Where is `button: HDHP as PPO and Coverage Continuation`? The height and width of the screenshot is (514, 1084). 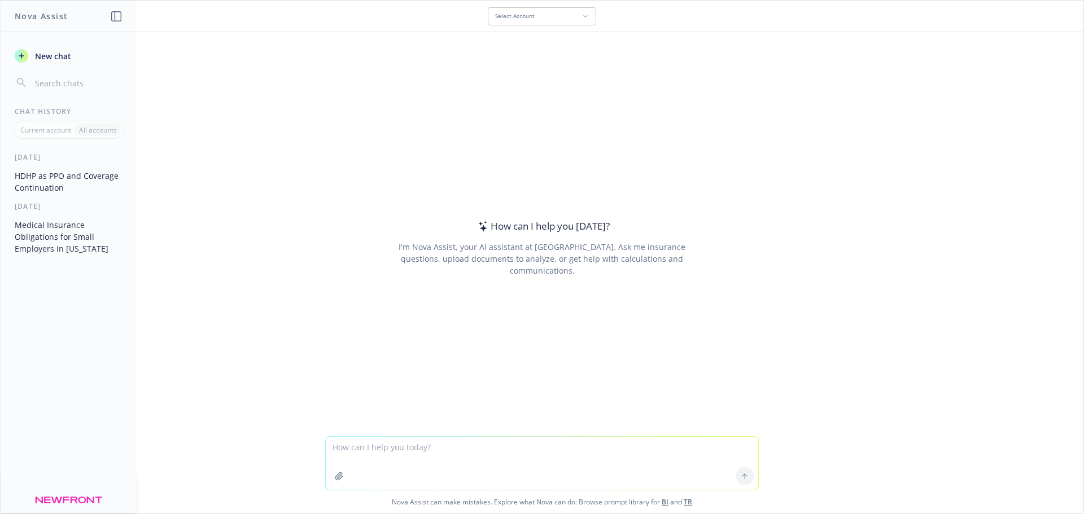
button: HDHP as PPO and Coverage Continuation is located at coordinates (68, 182).